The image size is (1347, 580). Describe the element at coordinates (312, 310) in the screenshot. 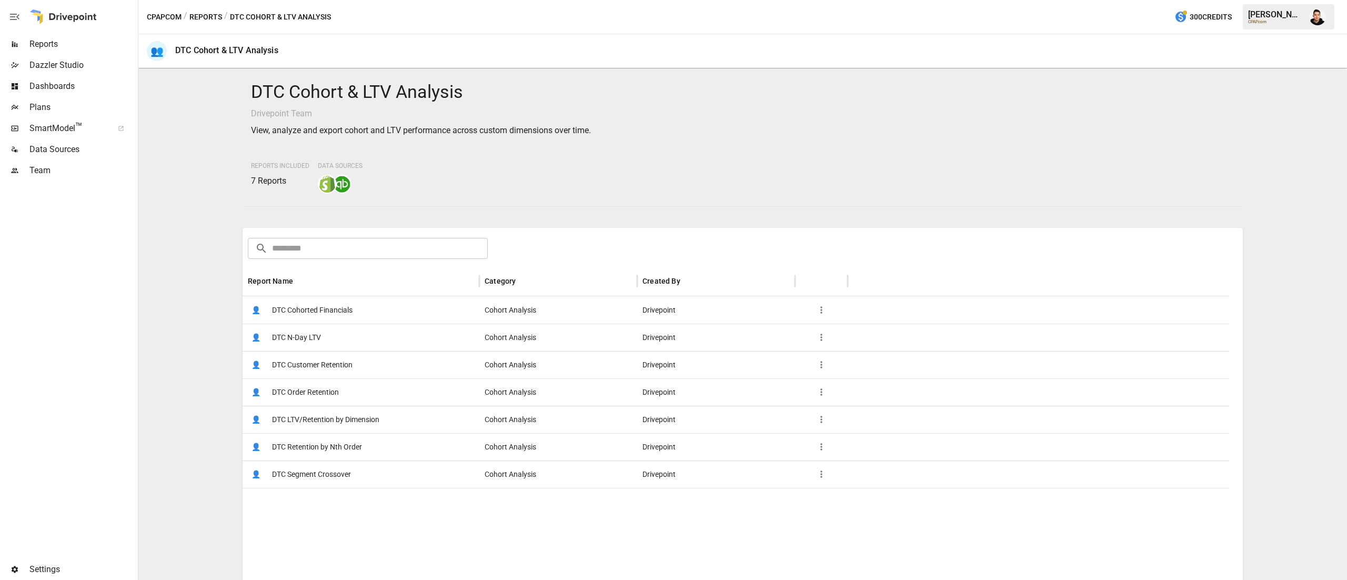

I see `span: DTC Cohorted Financials` at that location.